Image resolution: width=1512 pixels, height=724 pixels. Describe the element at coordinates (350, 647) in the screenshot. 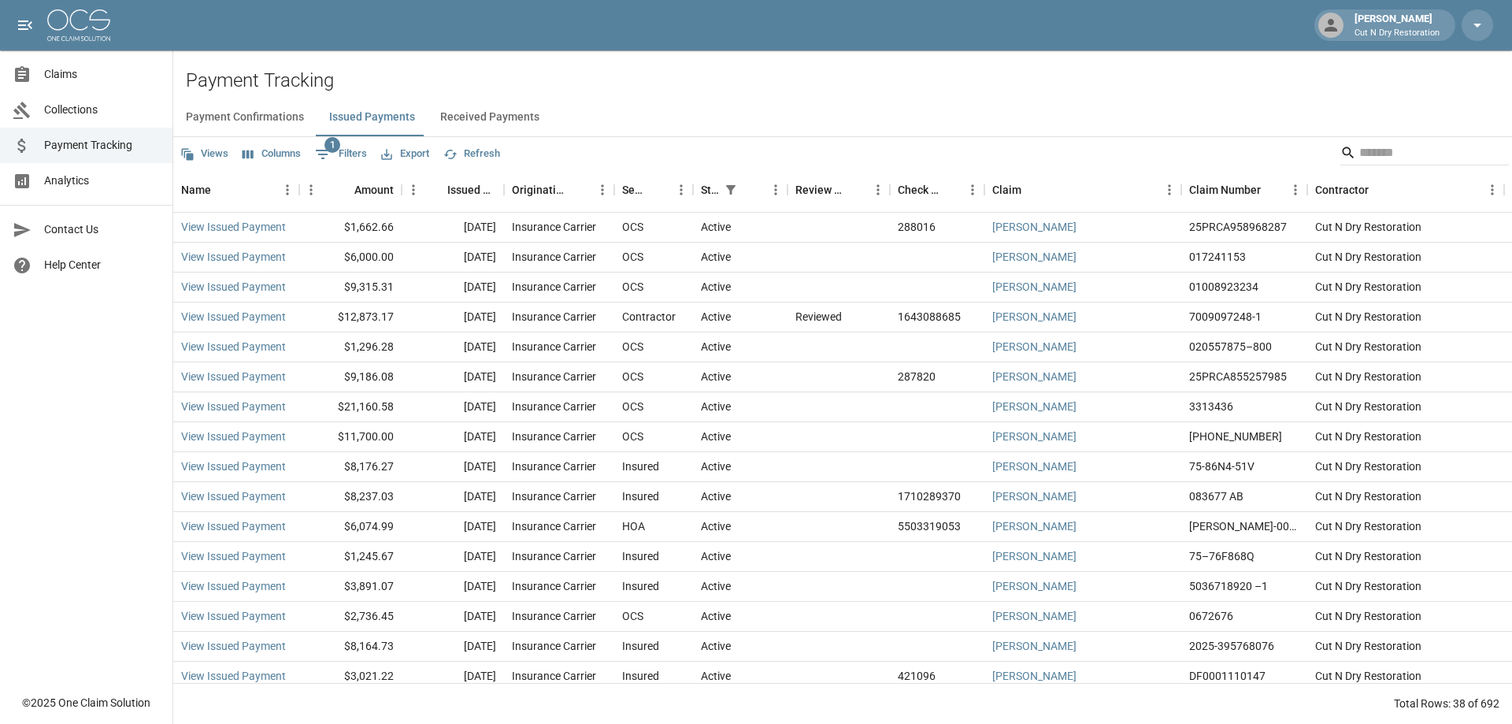

I see `div: $8,164.73` at that location.